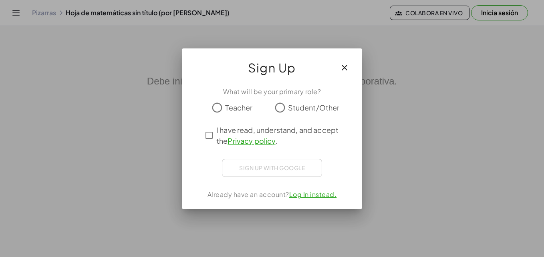 Image resolution: width=544 pixels, height=257 pixels. Describe the element at coordinates (239, 107) in the screenshot. I see `span: Teacher` at that location.